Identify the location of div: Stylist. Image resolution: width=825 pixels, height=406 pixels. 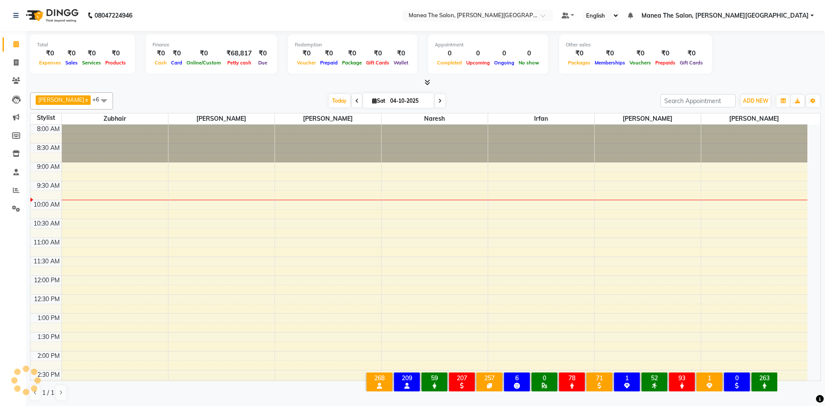
(46, 118).